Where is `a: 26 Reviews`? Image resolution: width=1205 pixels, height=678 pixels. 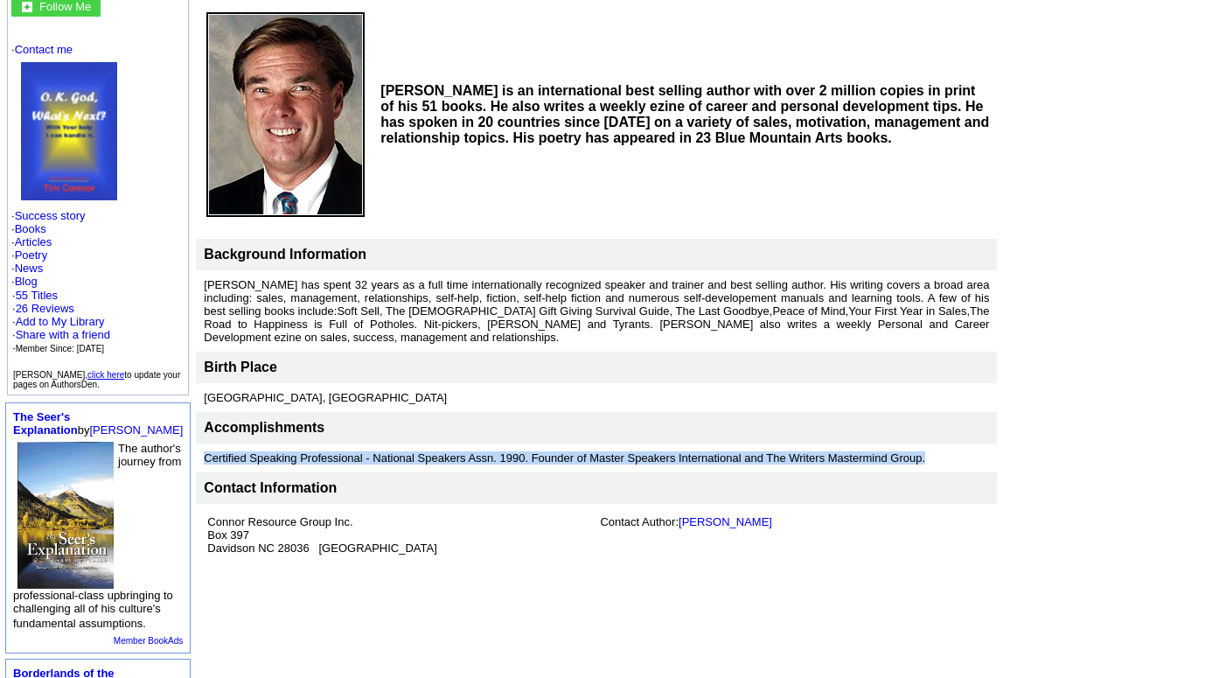 a: 26 Reviews is located at coordinates (45, 308).